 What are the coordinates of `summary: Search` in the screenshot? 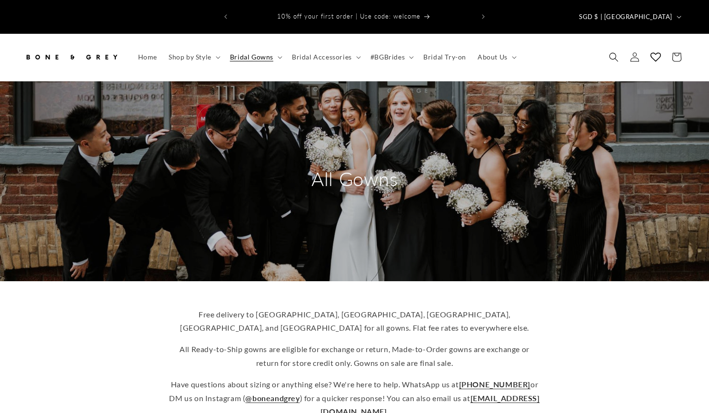 It's located at (613, 57).